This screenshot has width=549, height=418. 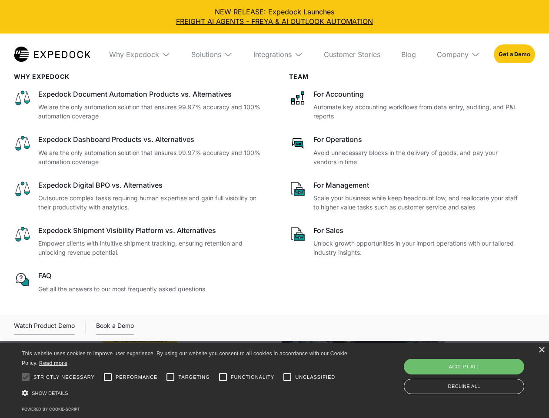 I want to click on a: For ManagementScale your business while keep headcount low, and reallocate your staff to higher v..., so click(x=405, y=196).